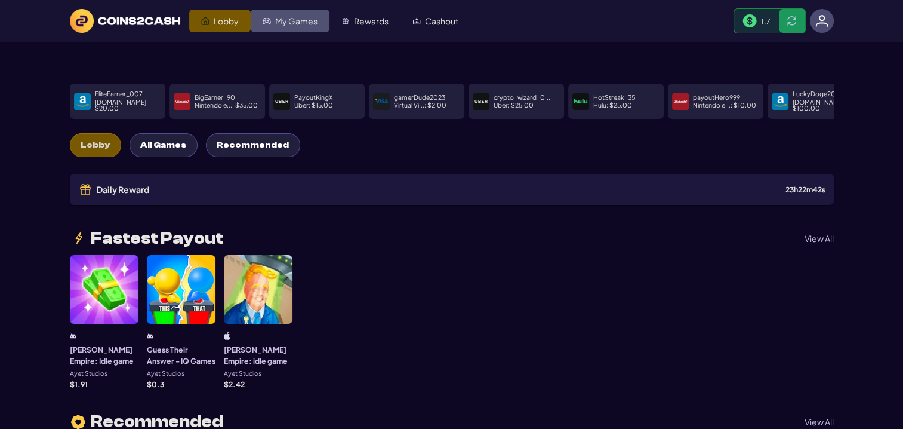 This screenshot has height=429, width=903. Describe the element at coordinates (365, 21) in the screenshot. I see `a: Rewards` at that location.